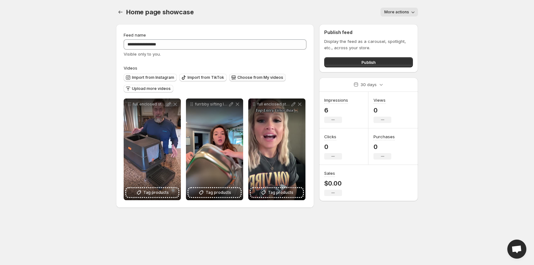 The image size is (534, 265). I want to click on p: 30 days, so click(368, 85).